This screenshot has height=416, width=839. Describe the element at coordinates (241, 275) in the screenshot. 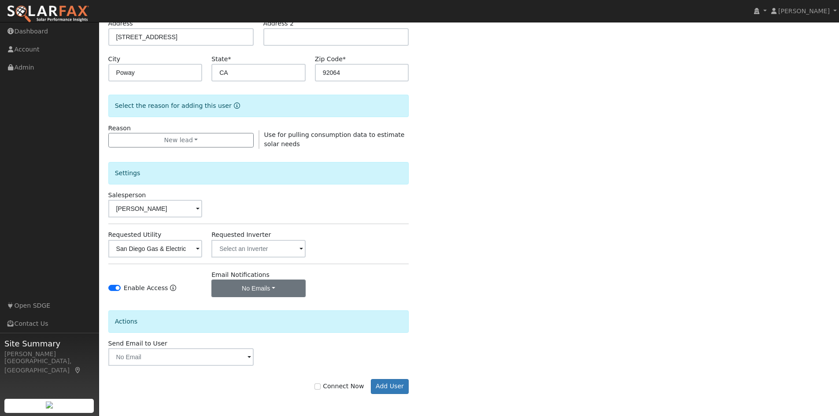

I see `label: Email Notifications` at that location.